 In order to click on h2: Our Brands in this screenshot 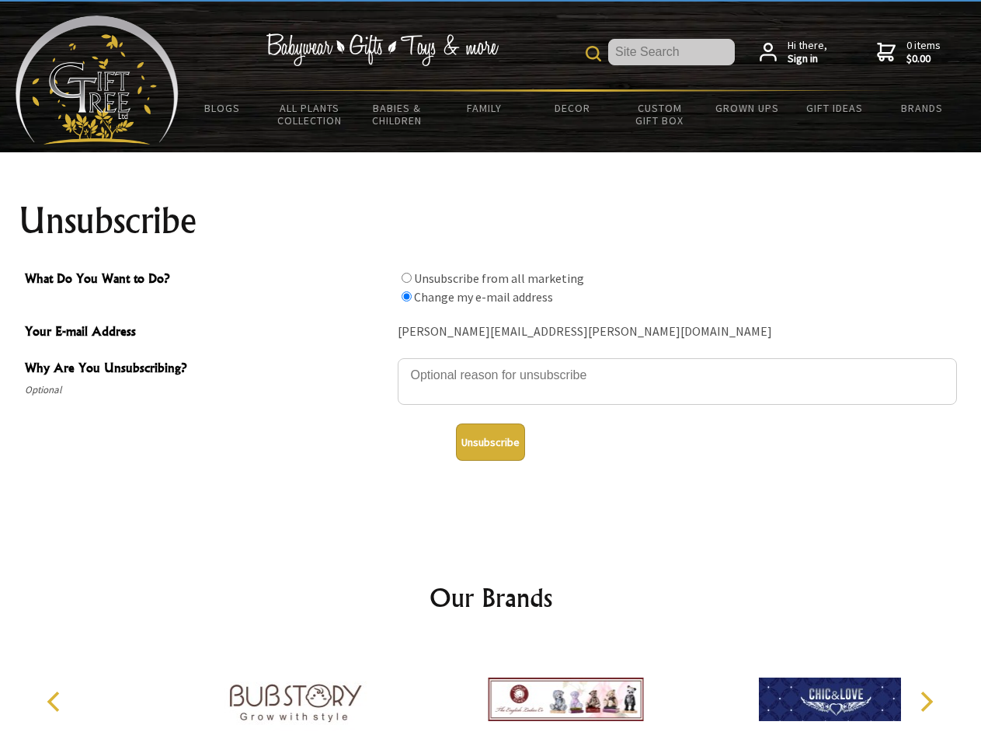, I will do `click(491, 597)`.